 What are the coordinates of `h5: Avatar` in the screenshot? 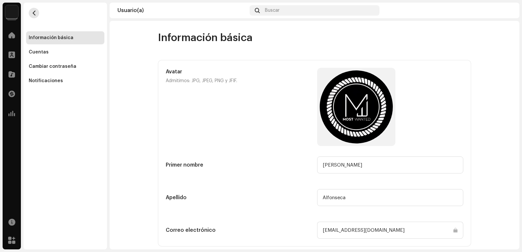 It's located at (239, 72).